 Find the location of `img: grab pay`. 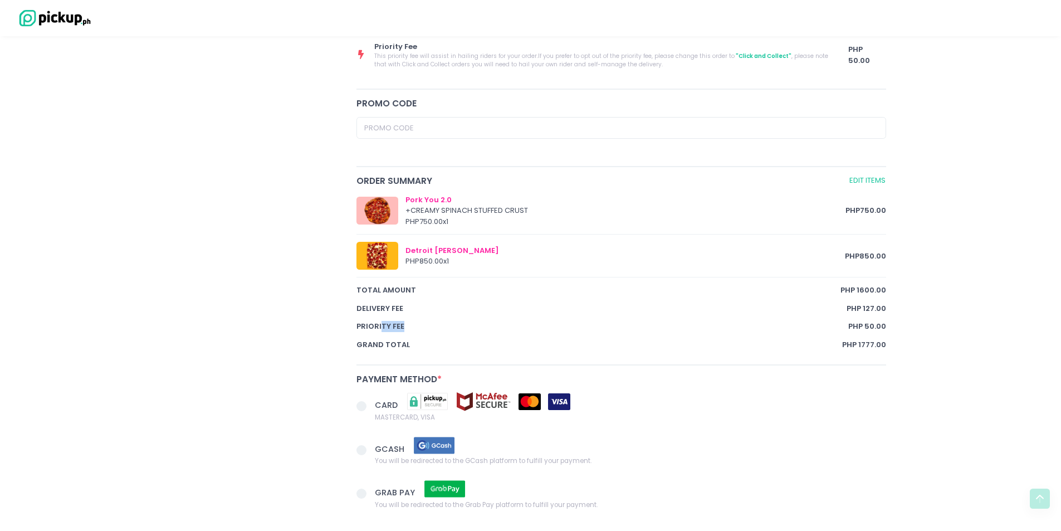

img: grab pay is located at coordinates (445, 488).